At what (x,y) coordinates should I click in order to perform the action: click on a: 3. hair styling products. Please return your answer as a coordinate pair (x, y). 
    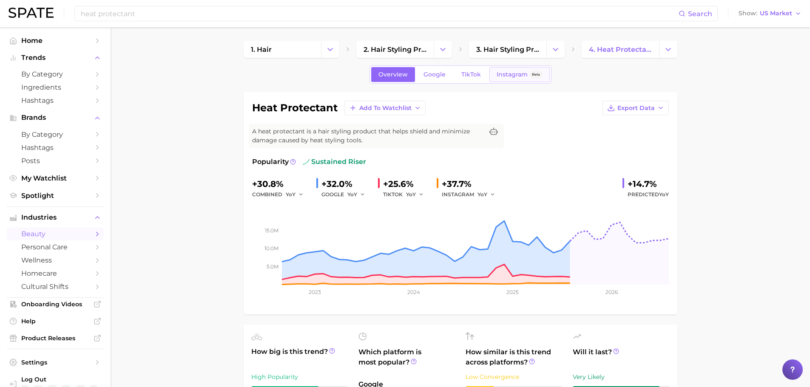
    Looking at the image, I should click on (508, 49).